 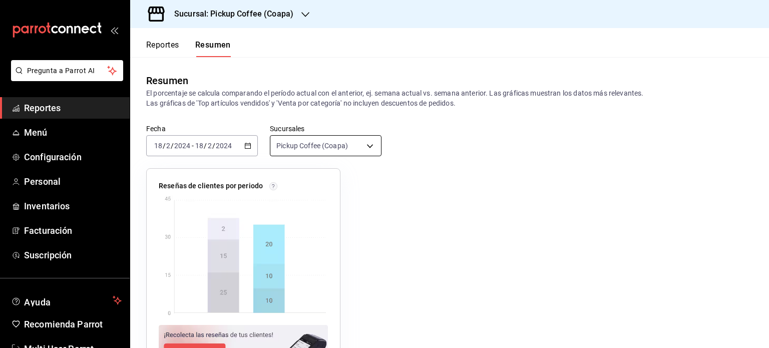 What do you see at coordinates (312, 146) in the screenshot?
I see `span: Pickup Coffee (Coapa)` at bounding box center [312, 146].